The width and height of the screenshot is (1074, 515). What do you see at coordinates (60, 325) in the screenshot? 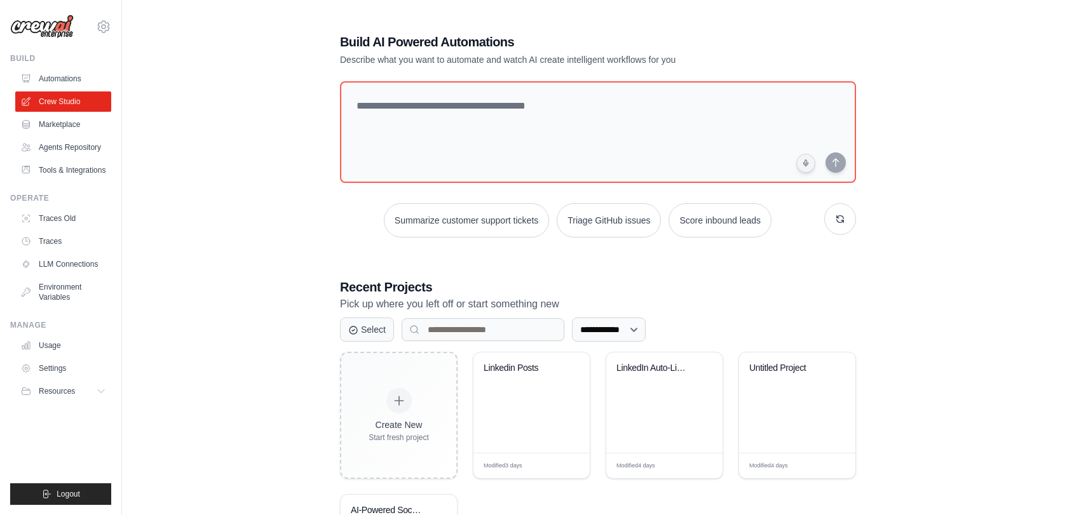
I see `div: Manage` at bounding box center [60, 325].